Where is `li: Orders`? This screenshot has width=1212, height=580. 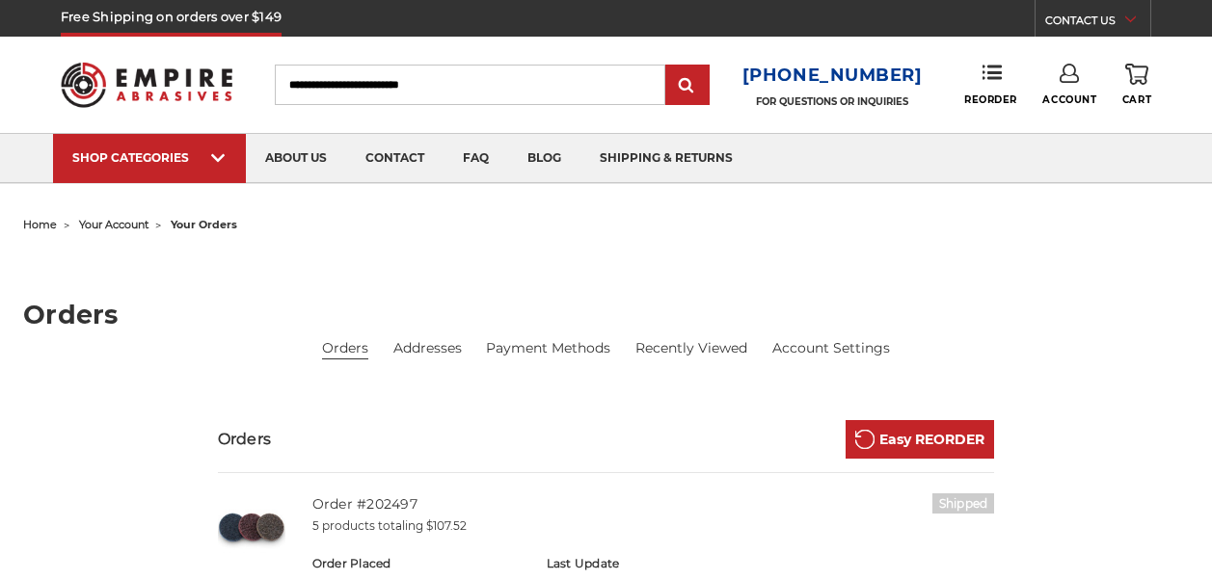
li: Orders is located at coordinates (345, 349).